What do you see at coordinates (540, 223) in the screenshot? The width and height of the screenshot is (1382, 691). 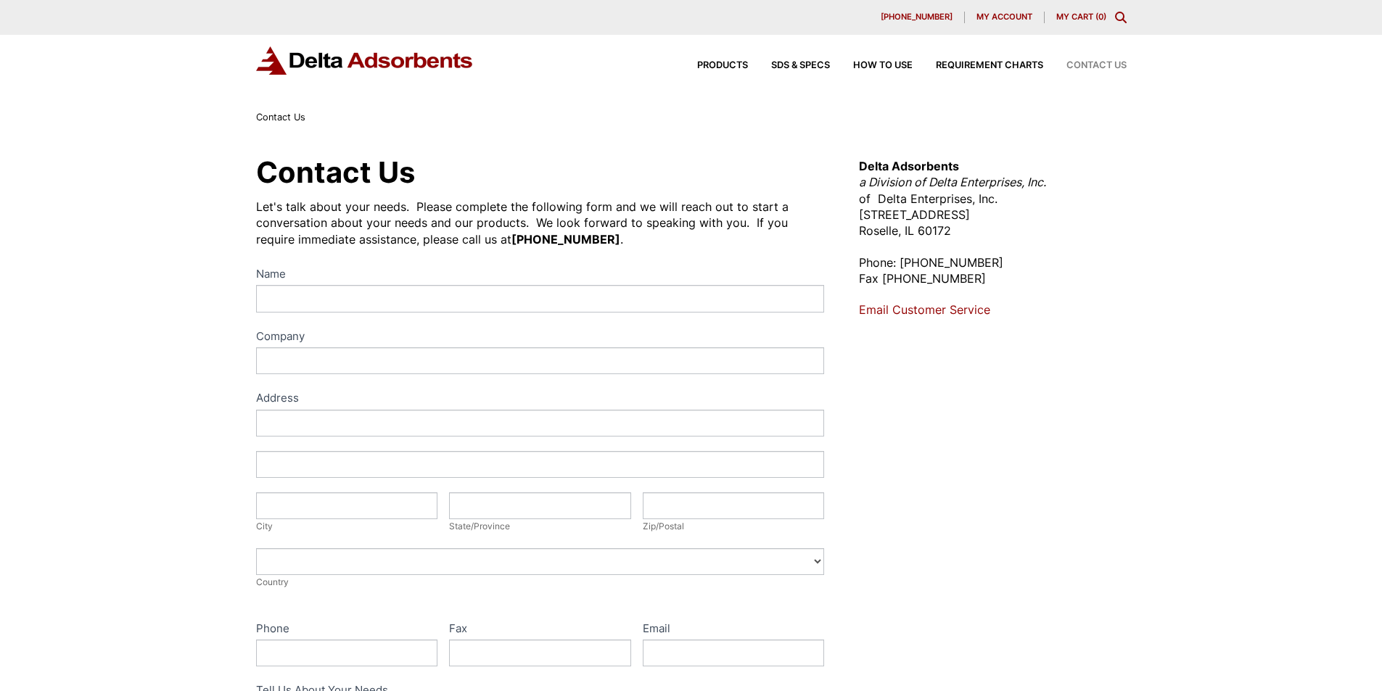 I see `div: Let's talk about your needs. Please complete the following form and we will reach out to start a ...` at bounding box center [540, 223].